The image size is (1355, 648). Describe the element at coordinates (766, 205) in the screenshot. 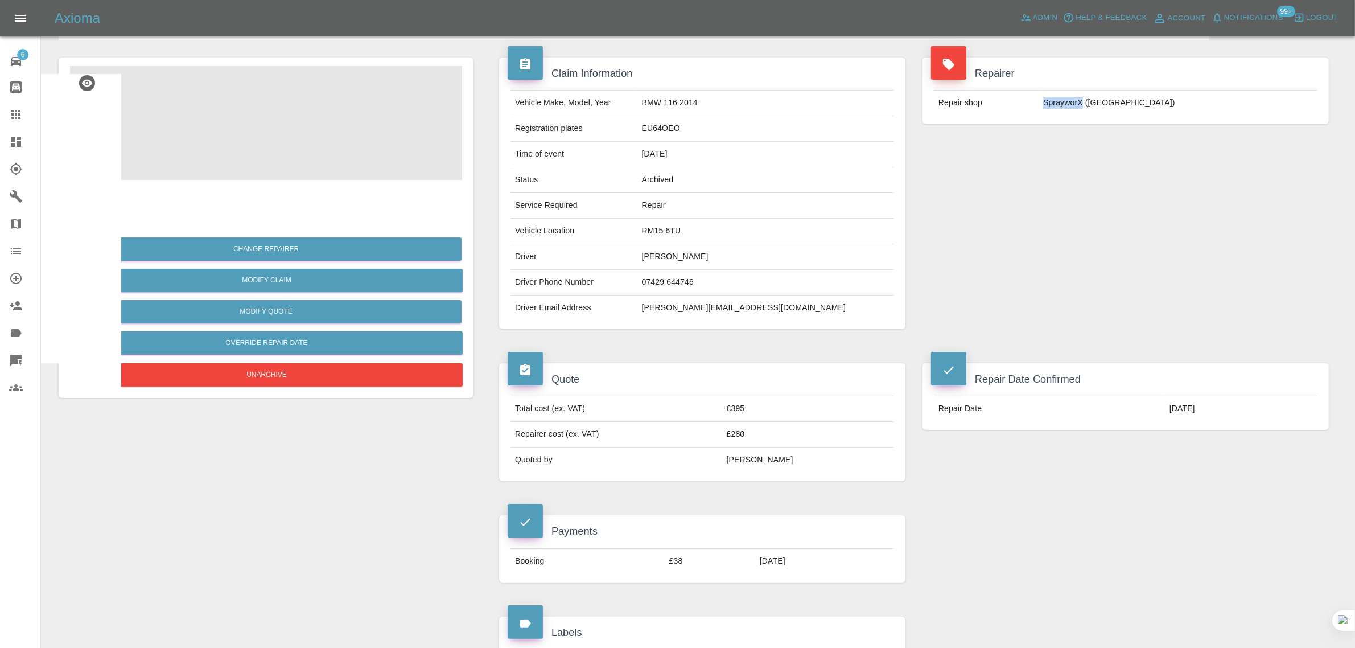

I see `td: Repair` at that location.